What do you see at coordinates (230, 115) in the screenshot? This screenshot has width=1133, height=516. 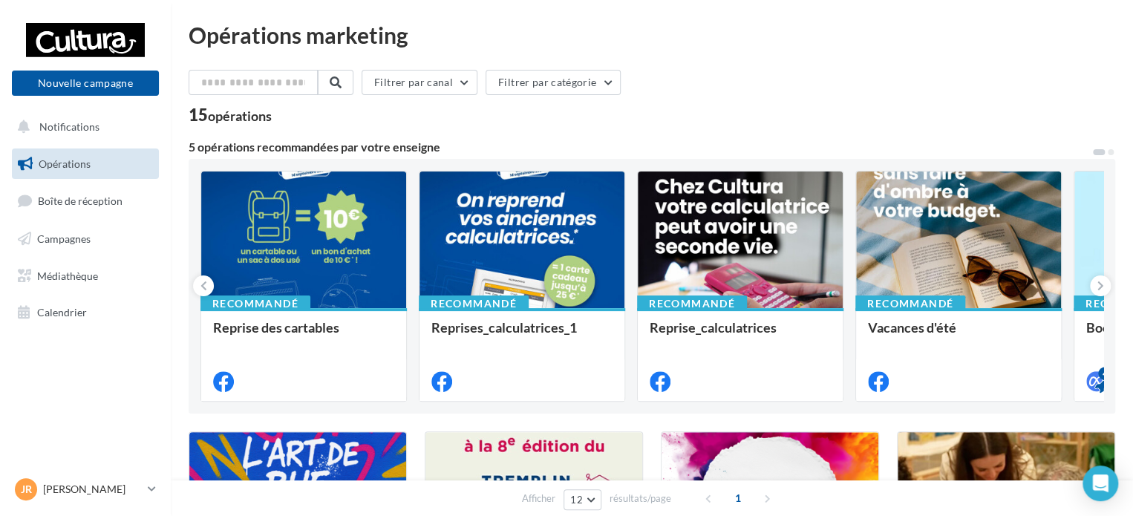 I see `div: 15` at bounding box center [230, 115].